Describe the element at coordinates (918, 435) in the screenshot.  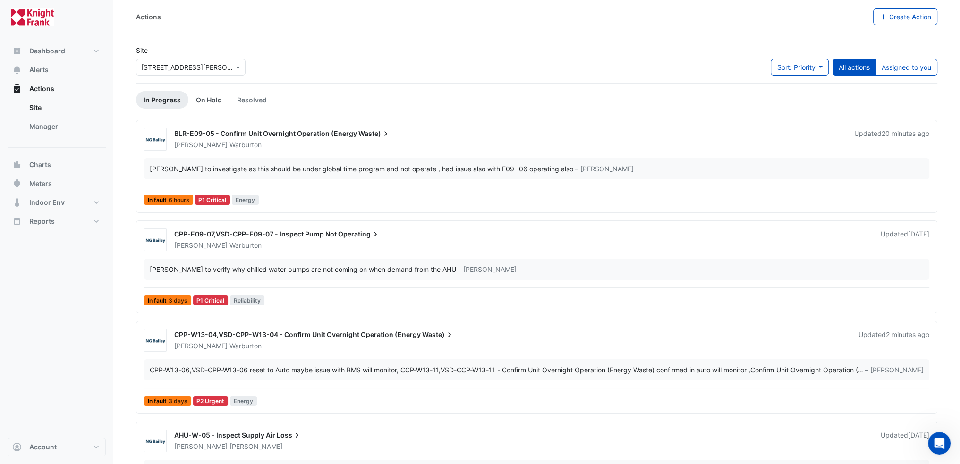
I see `span: Fri 05-Sep-2025 10:07 BST` at that location.